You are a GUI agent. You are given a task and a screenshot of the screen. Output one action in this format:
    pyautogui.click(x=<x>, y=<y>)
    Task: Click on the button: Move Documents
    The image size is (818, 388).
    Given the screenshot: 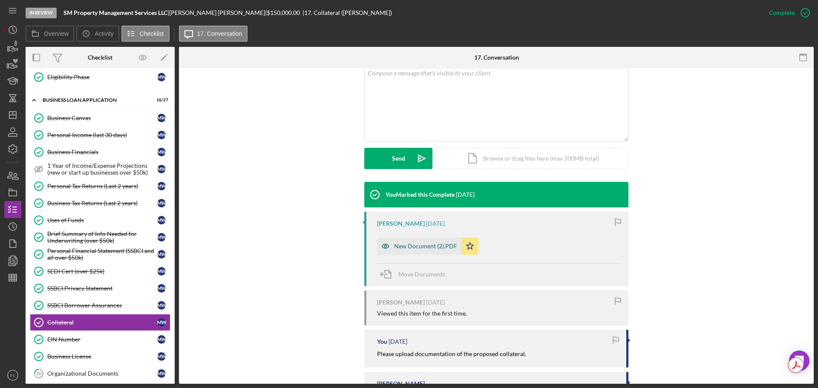 What is the action you would take?
    pyautogui.click(x=415, y=274)
    